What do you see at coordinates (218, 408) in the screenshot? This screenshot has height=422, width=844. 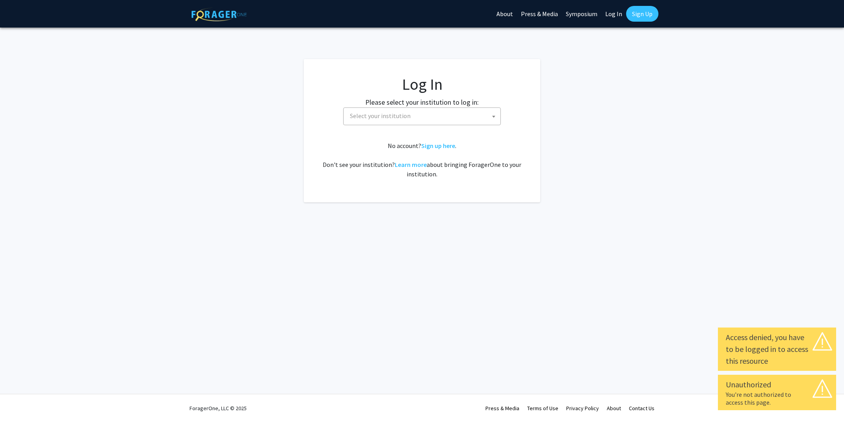 I see `div: ForagerOne, LLC © 2025` at bounding box center [218, 408].